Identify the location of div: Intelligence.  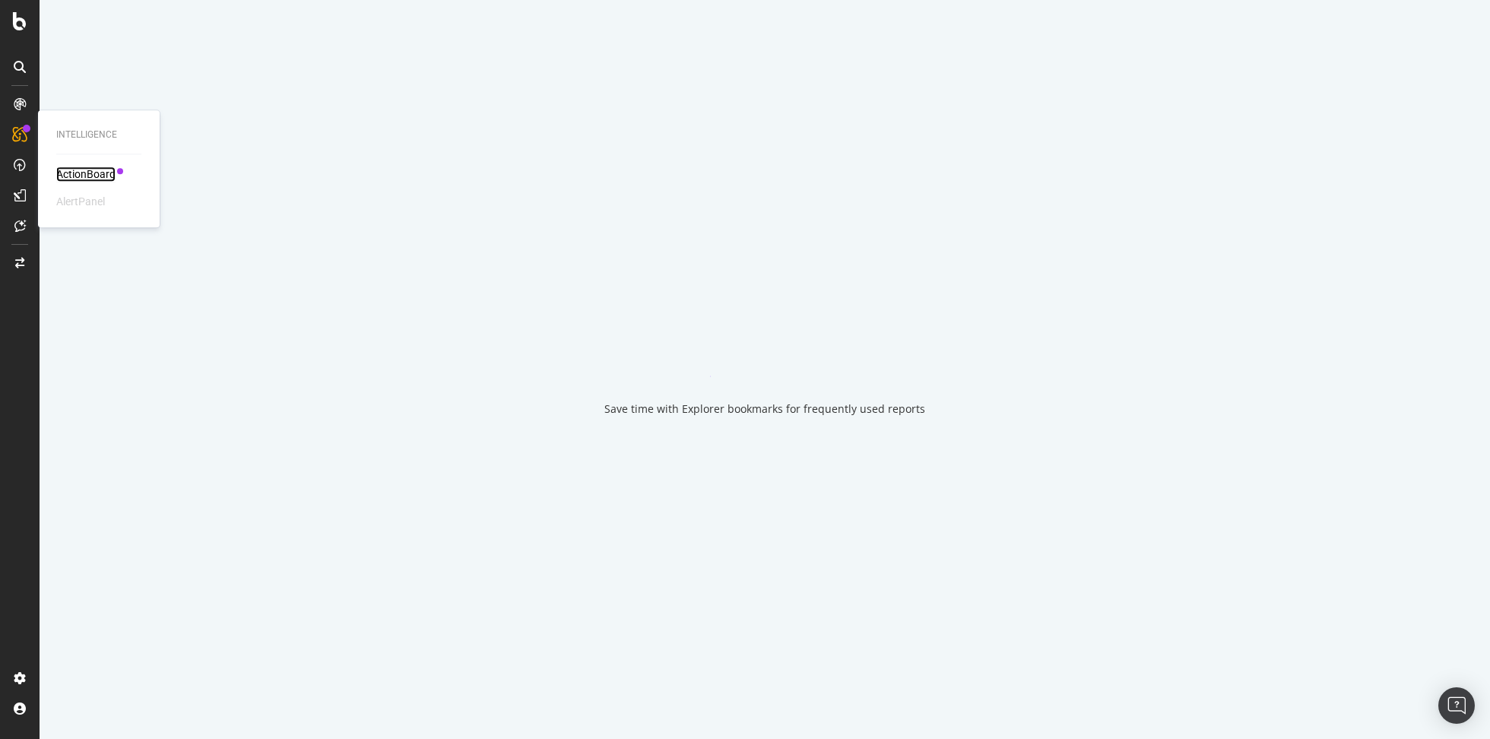
(99, 135).